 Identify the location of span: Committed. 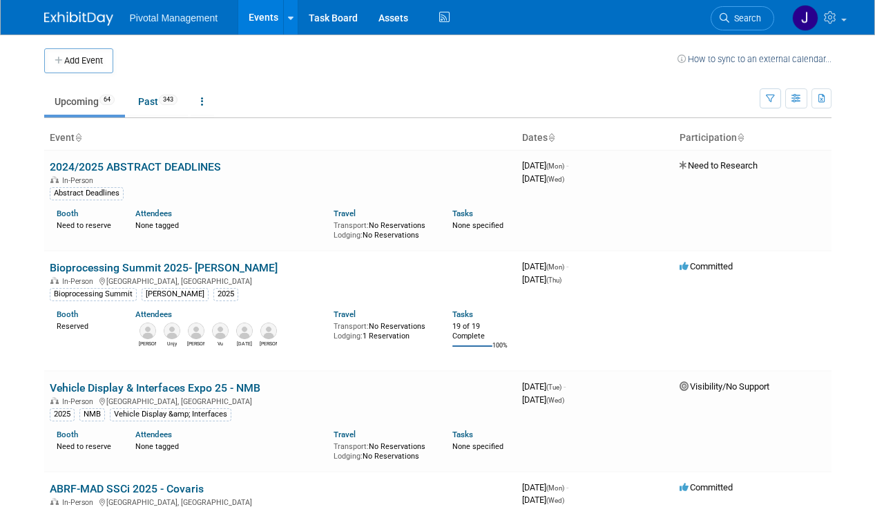
(706, 487).